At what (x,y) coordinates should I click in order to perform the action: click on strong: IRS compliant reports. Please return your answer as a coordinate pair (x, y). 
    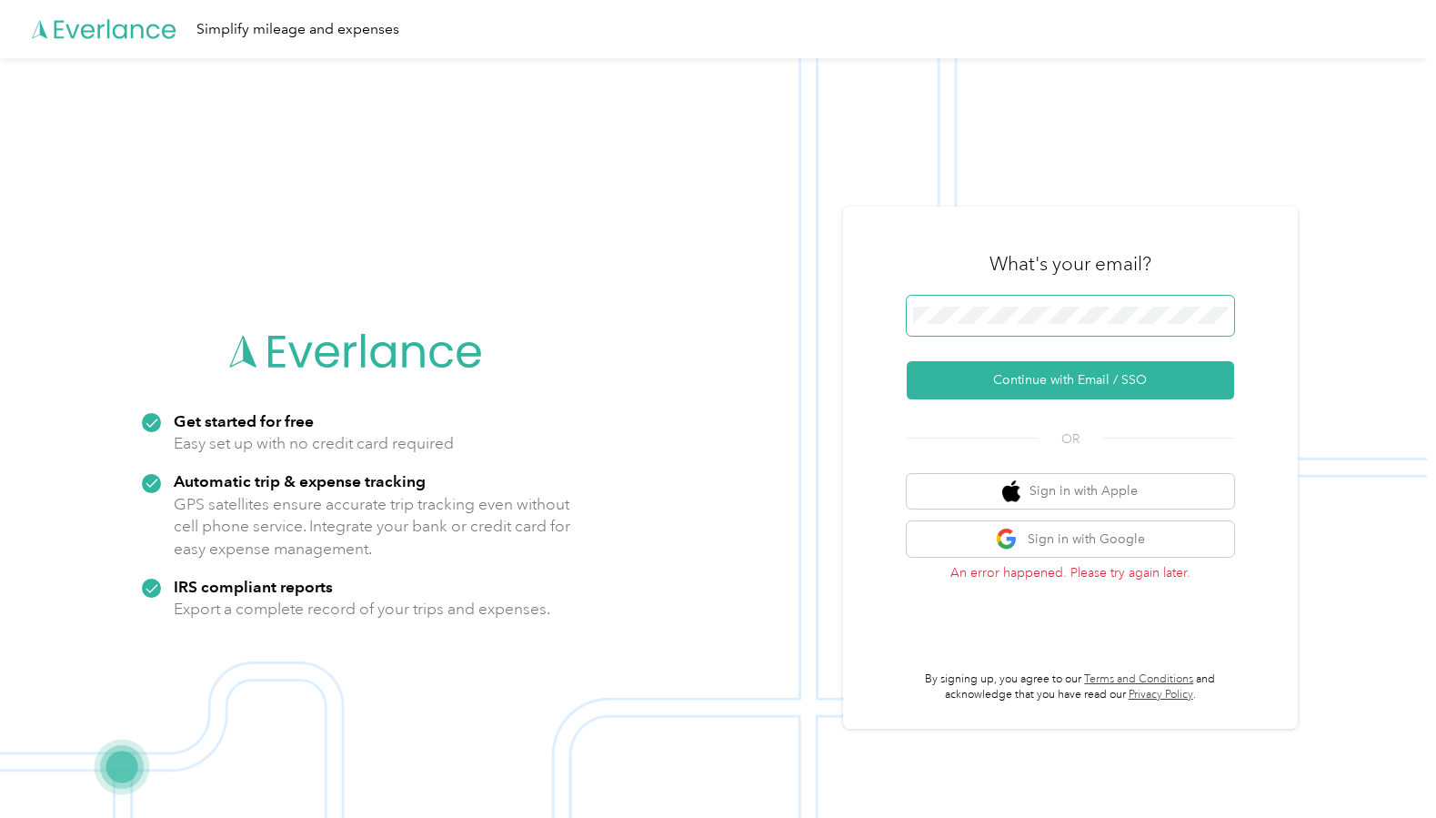
    Looking at the image, I should click on (253, 586).